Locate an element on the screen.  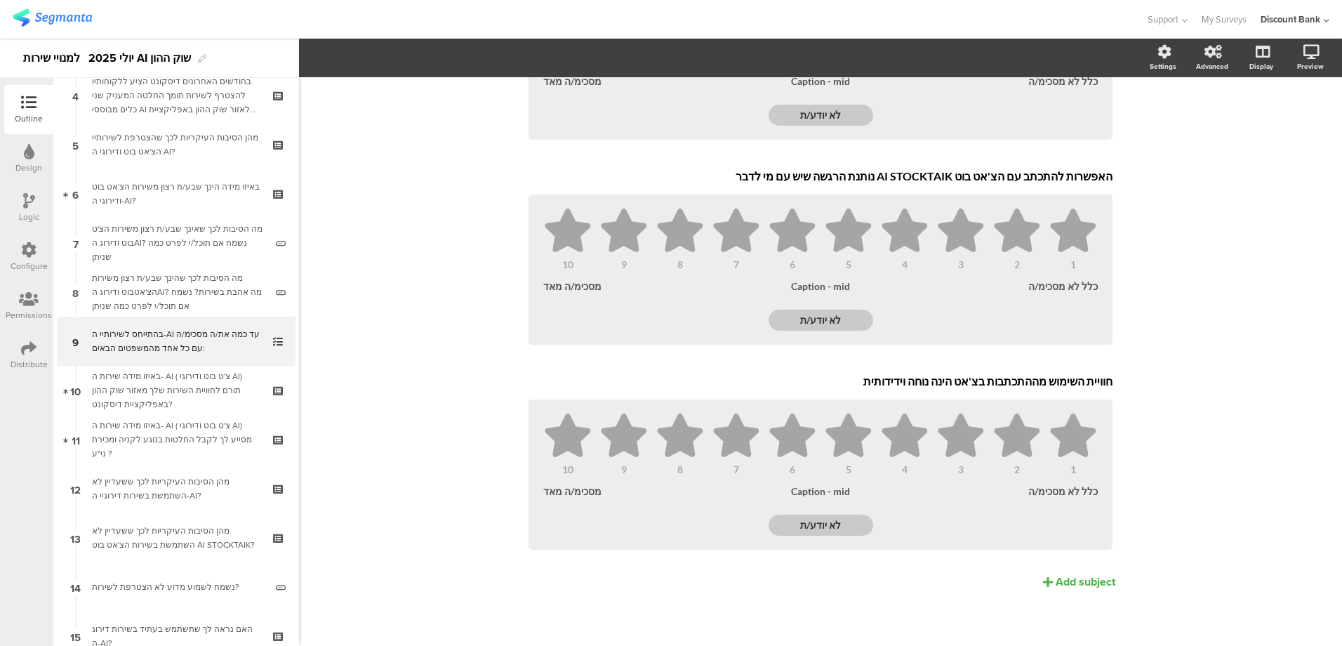
a: 6 באיזו מידה הינך שבע/ת רצון משירות הצ'אט בוט ודירוגי ה-AI? is located at coordinates (176, 194).